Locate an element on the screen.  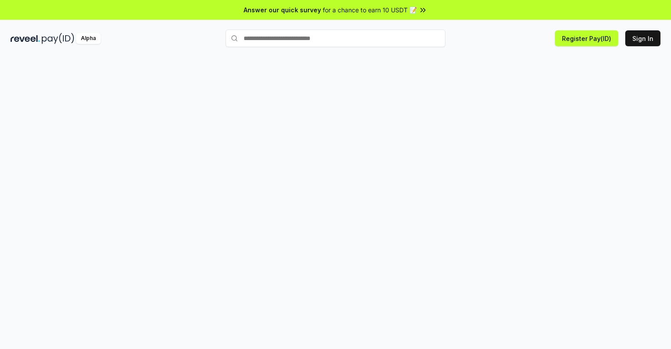
button: Sign In is located at coordinates (643, 38).